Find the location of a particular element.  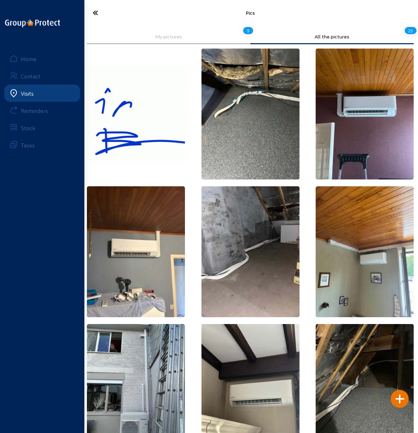

a: Home is located at coordinates (42, 59).